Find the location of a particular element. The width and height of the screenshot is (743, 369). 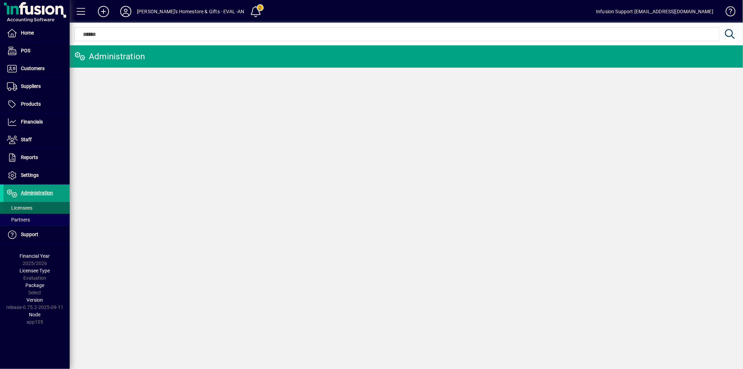

span: Version is located at coordinates (35, 300).